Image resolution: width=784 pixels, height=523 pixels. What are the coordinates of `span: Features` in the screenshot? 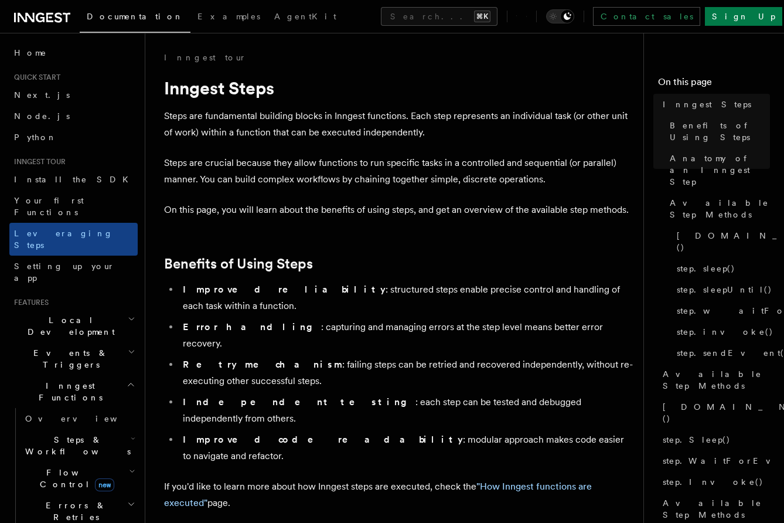 It's located at (29, 302).